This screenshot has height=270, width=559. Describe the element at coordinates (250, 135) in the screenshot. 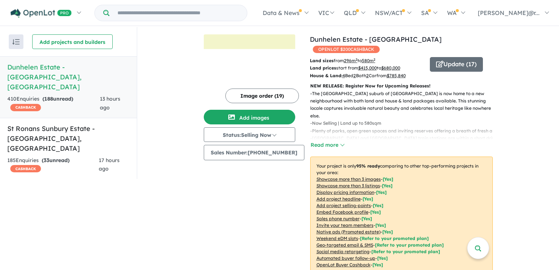

I see `button: Status:Selling Now` at that location.